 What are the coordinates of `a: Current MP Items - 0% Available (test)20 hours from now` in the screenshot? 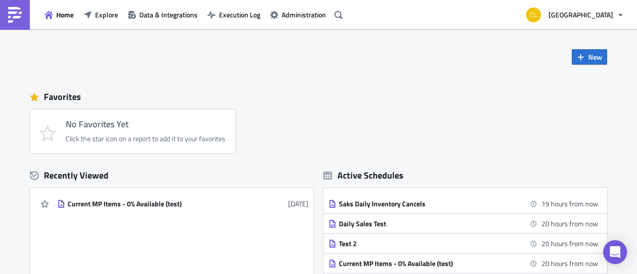 It's located at (463, 263).